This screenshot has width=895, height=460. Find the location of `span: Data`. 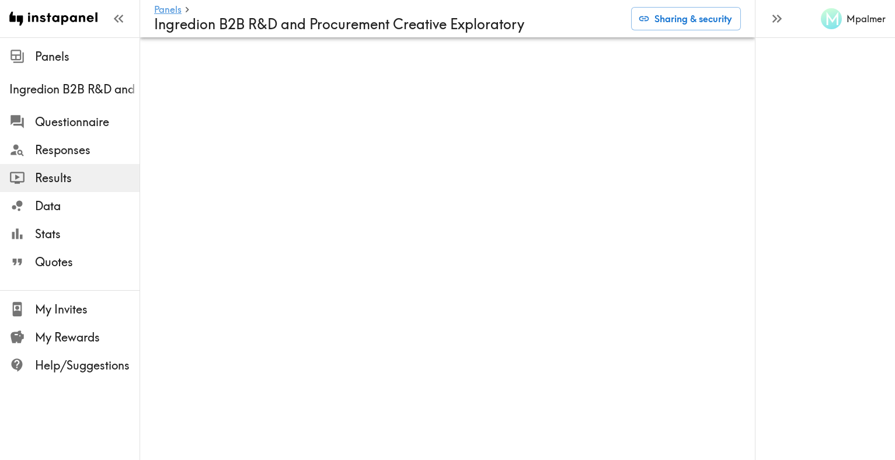

span: Data is located at coordinates (87, 206).